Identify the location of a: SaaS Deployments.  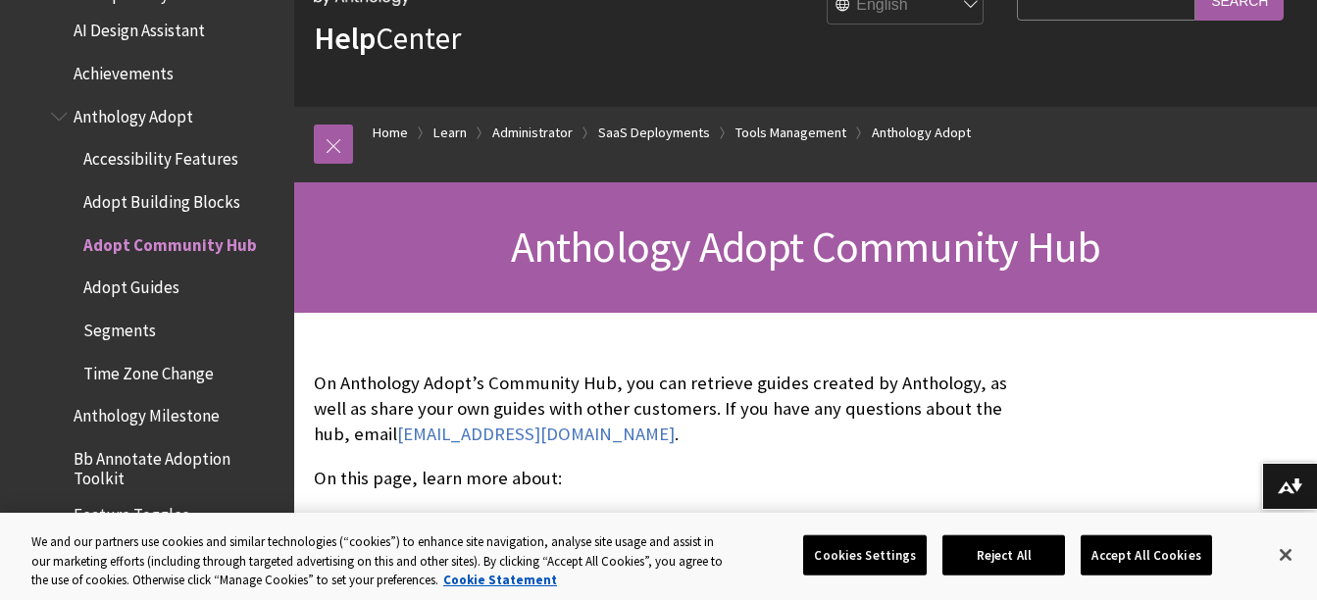
(654, 132).